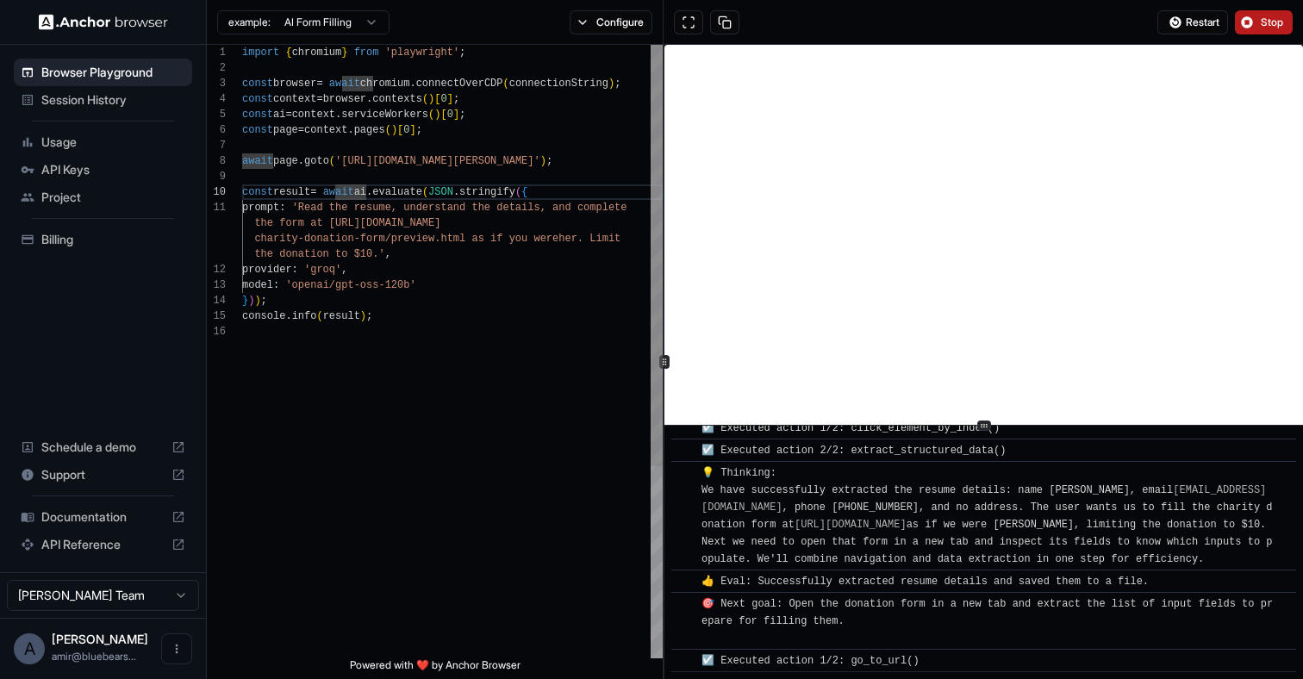 Image resolution: width=1303 pixels, height=679 pixels. I want to click on span: Billing, so click(113, 240).